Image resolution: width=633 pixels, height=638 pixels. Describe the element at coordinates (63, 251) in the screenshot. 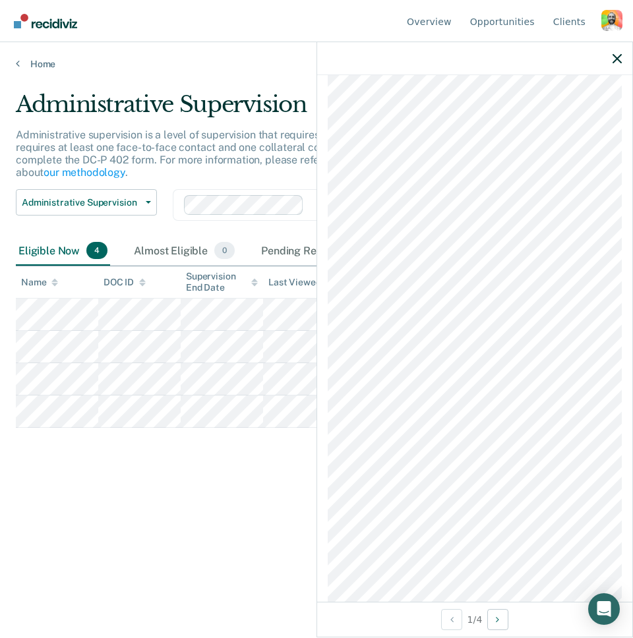

I see `div: Eligible Now` at that location.